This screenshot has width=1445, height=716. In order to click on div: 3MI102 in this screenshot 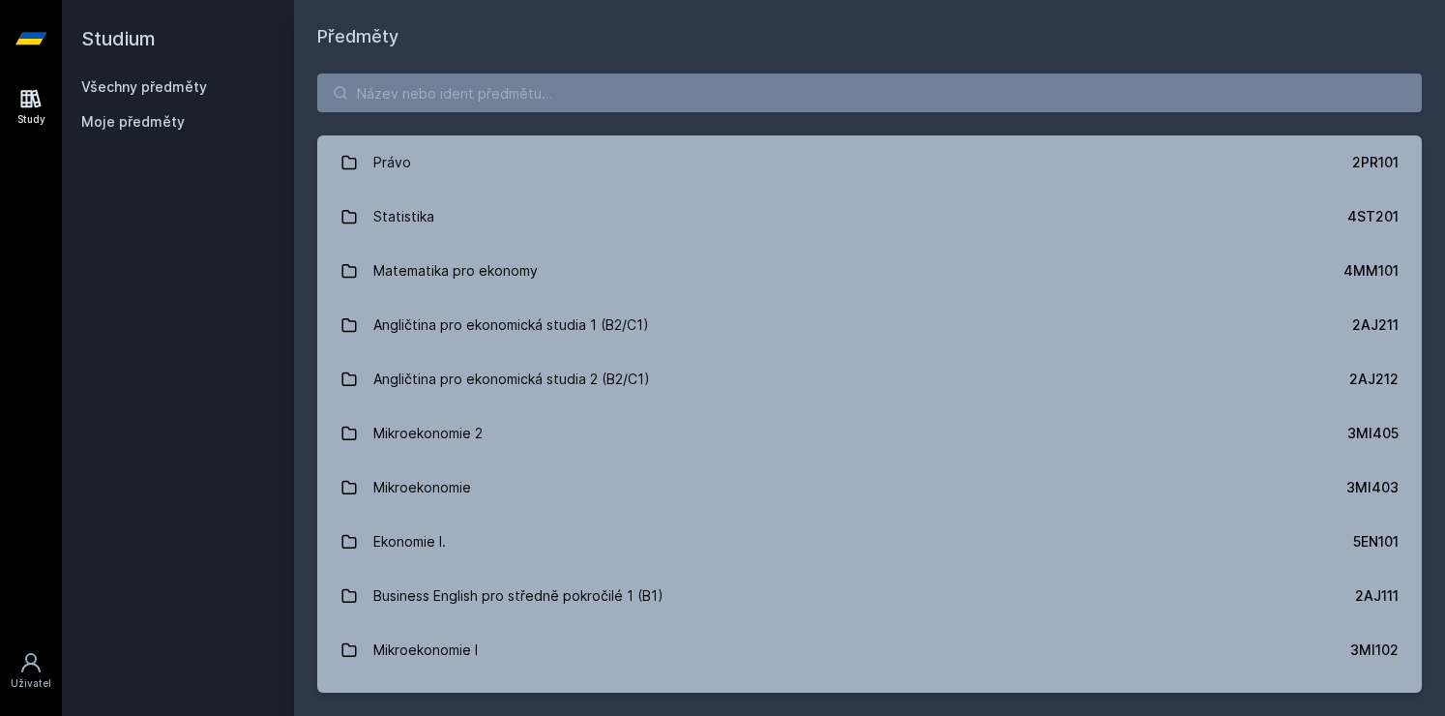, I will do `click(1374, 650)`.